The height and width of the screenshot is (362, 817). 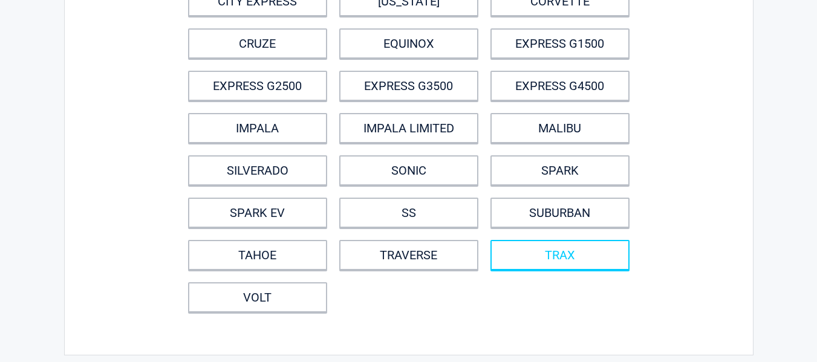 What do you see at coordinates (560, 255) in the screenshot?
I see `a: TRAX` at bounding box center [560, 255].